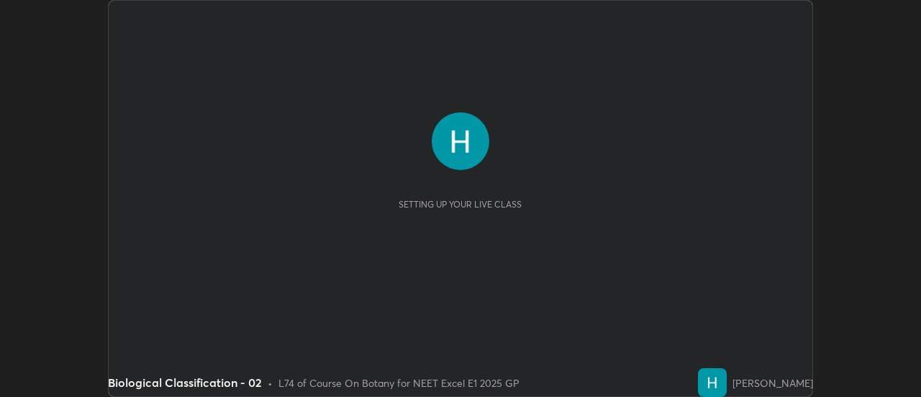 The width and height of the screenshot is (921, 397). Describe the element at coordinates (460, 204) in the screenshot. I see `div: Setting up your live class` at that location.